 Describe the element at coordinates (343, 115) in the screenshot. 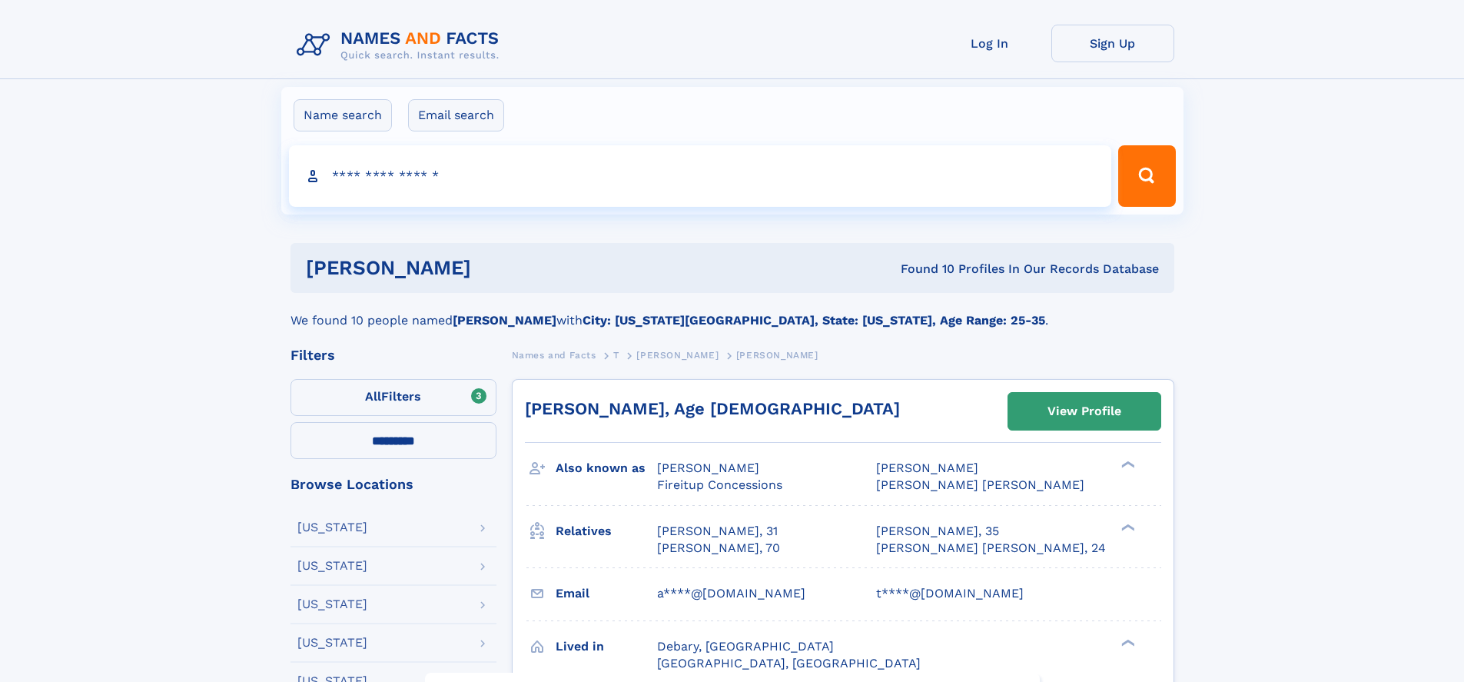

I see `label: Name search` at that location.